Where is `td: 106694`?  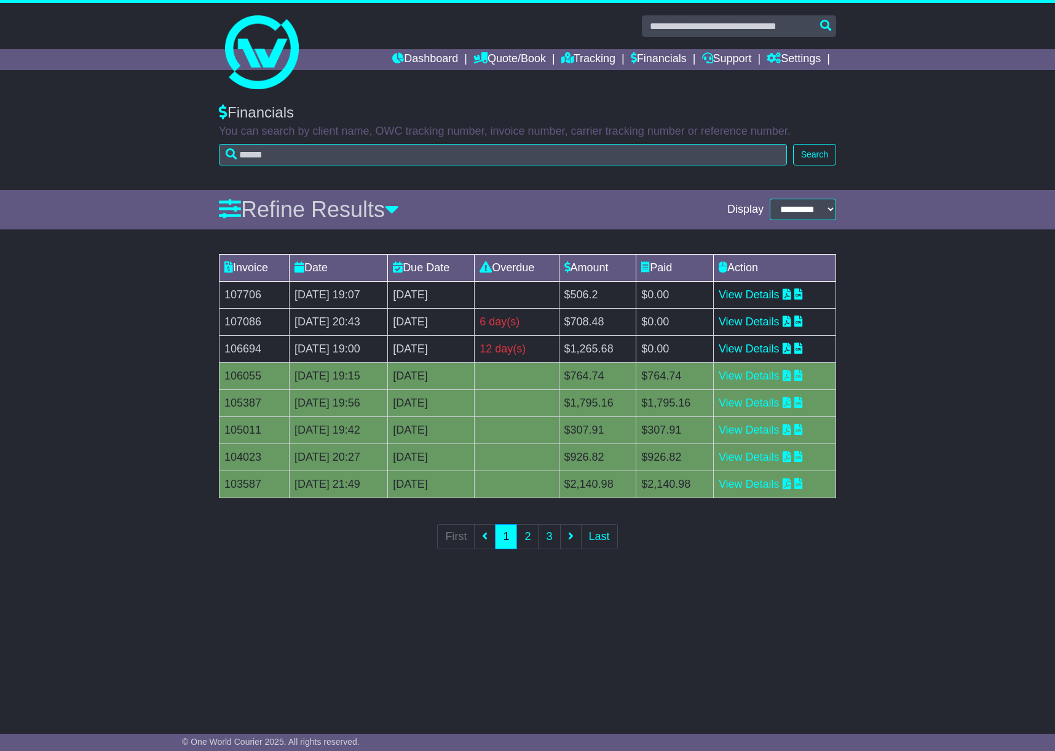 td: 106694 is located at coordinates (255, 349).